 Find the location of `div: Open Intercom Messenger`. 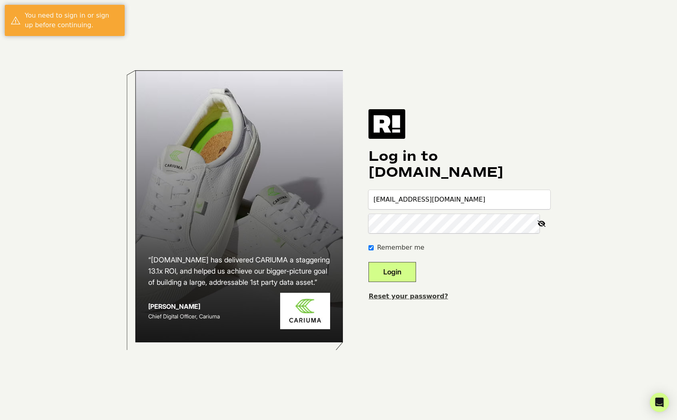

div: Open Intercom Messenger is located at coordinates (659, 402).